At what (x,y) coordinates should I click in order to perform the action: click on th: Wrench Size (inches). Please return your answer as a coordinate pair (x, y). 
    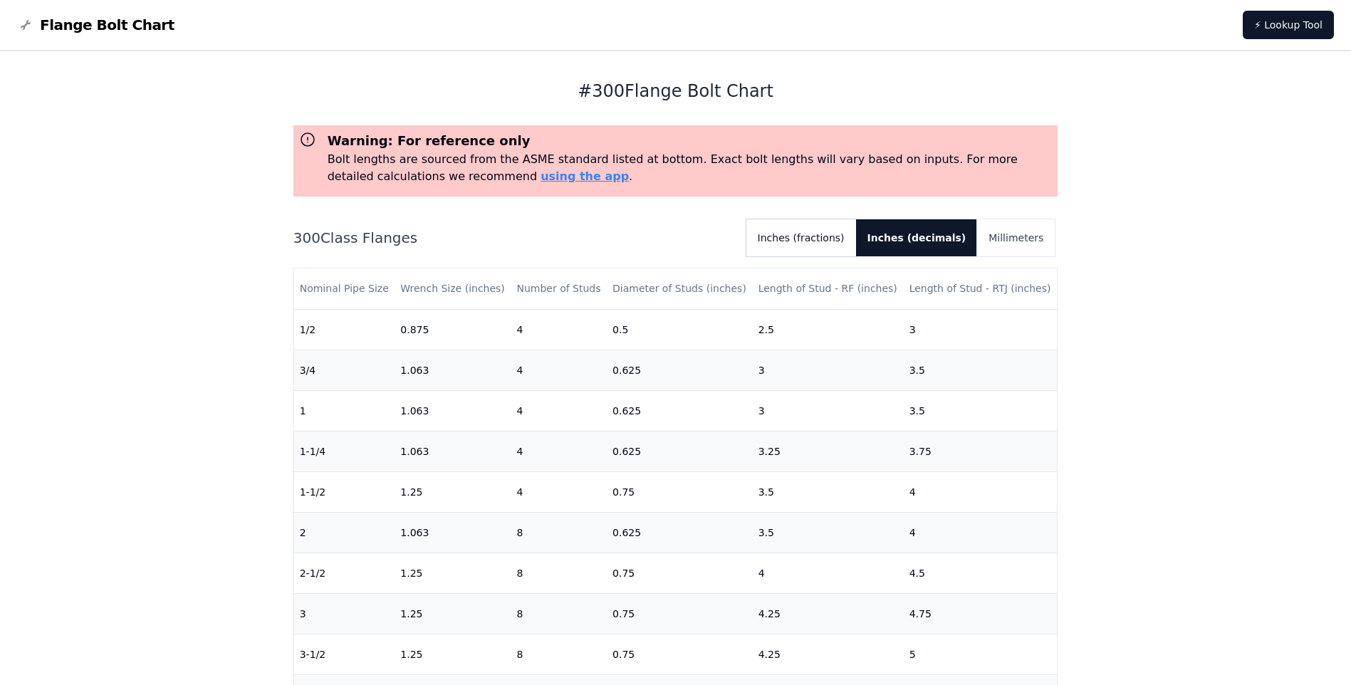
    Looking at the image, I should click on (452, 288).